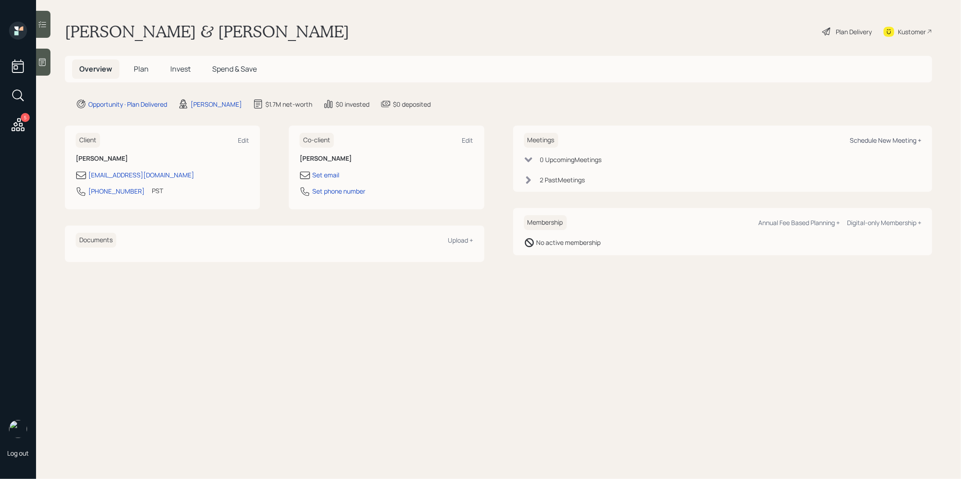 The height and width of the screenshot is (479, 961). Describe the element at coordinates (289, 104) in the screenshot. I see `div: $1.7M net-worth` at that location.